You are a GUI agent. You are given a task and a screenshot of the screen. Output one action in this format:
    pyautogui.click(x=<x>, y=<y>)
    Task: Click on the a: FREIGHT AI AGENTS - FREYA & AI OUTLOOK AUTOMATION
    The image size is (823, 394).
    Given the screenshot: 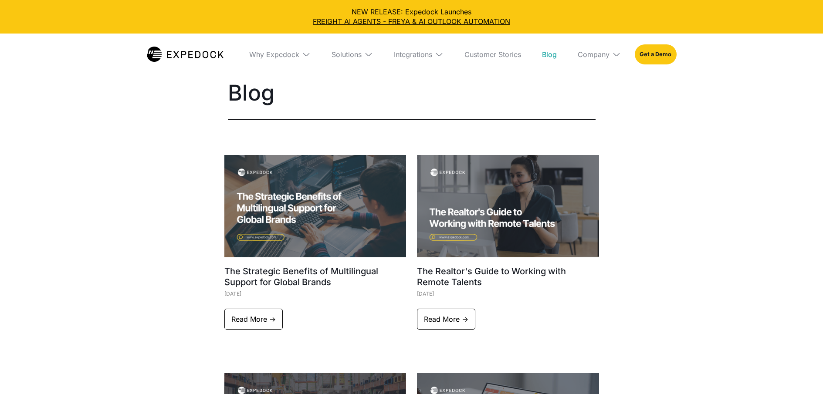 What is the action you would take?
    pyautogui.click(x=411, y=21)
    